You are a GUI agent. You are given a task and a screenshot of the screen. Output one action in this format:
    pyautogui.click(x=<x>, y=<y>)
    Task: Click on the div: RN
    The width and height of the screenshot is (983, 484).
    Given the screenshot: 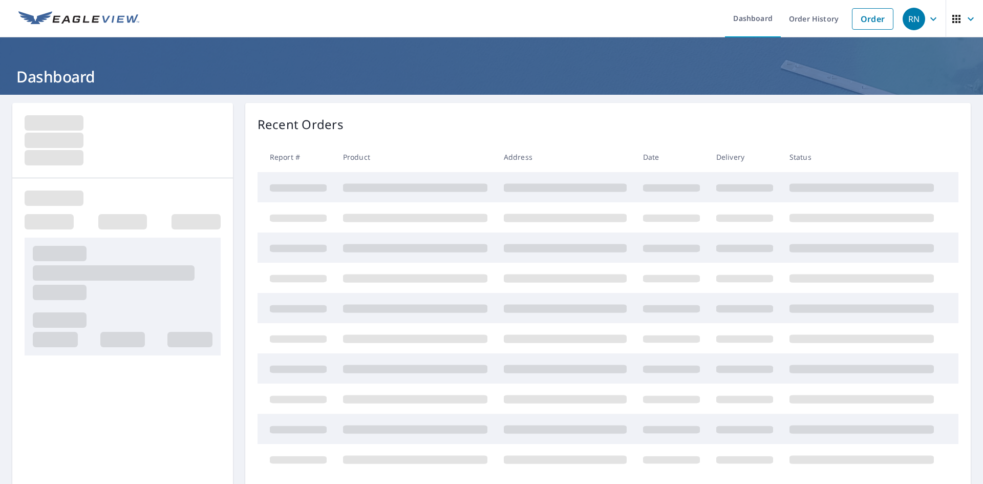 What is the action you would take?
    pyautogui.click(x=914, y=19)
    